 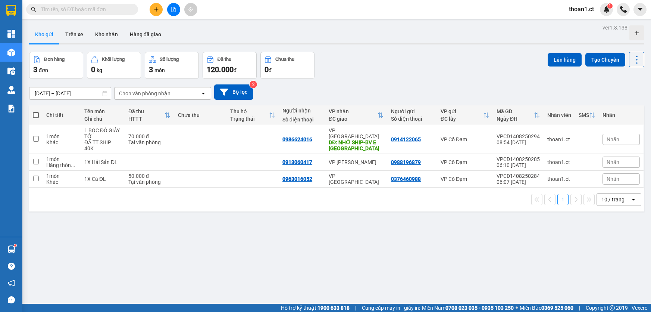 What do you see at coordinates (581, 9) in the screenshot?
I see `span: thoan1.ct` at bounding box center [581, 9].